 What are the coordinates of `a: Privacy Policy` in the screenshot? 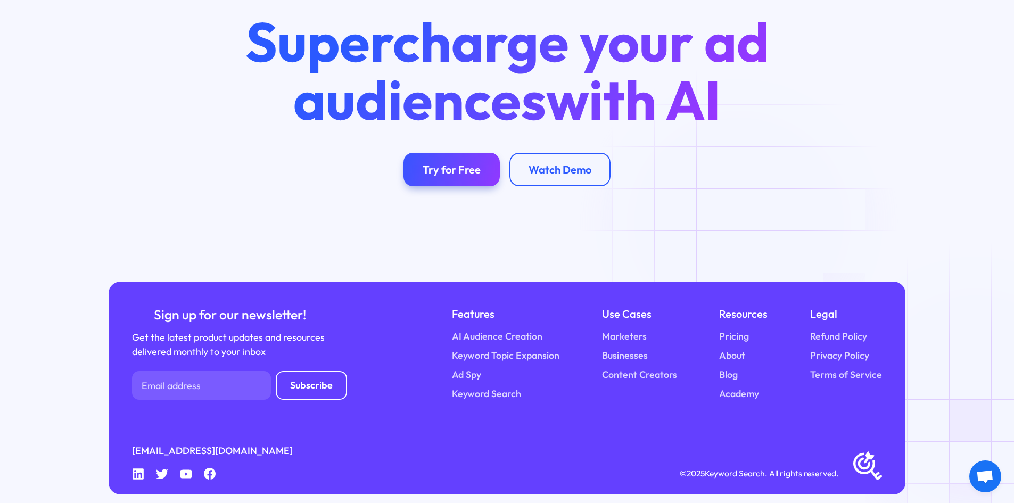 It's located at (840, 356).